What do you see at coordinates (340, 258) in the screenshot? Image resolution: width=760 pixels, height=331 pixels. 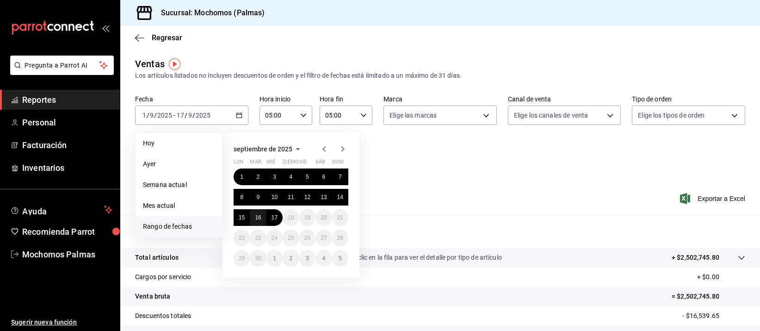 I see `button: 5 de octubre de 2025` at bounding box center [340, 258].